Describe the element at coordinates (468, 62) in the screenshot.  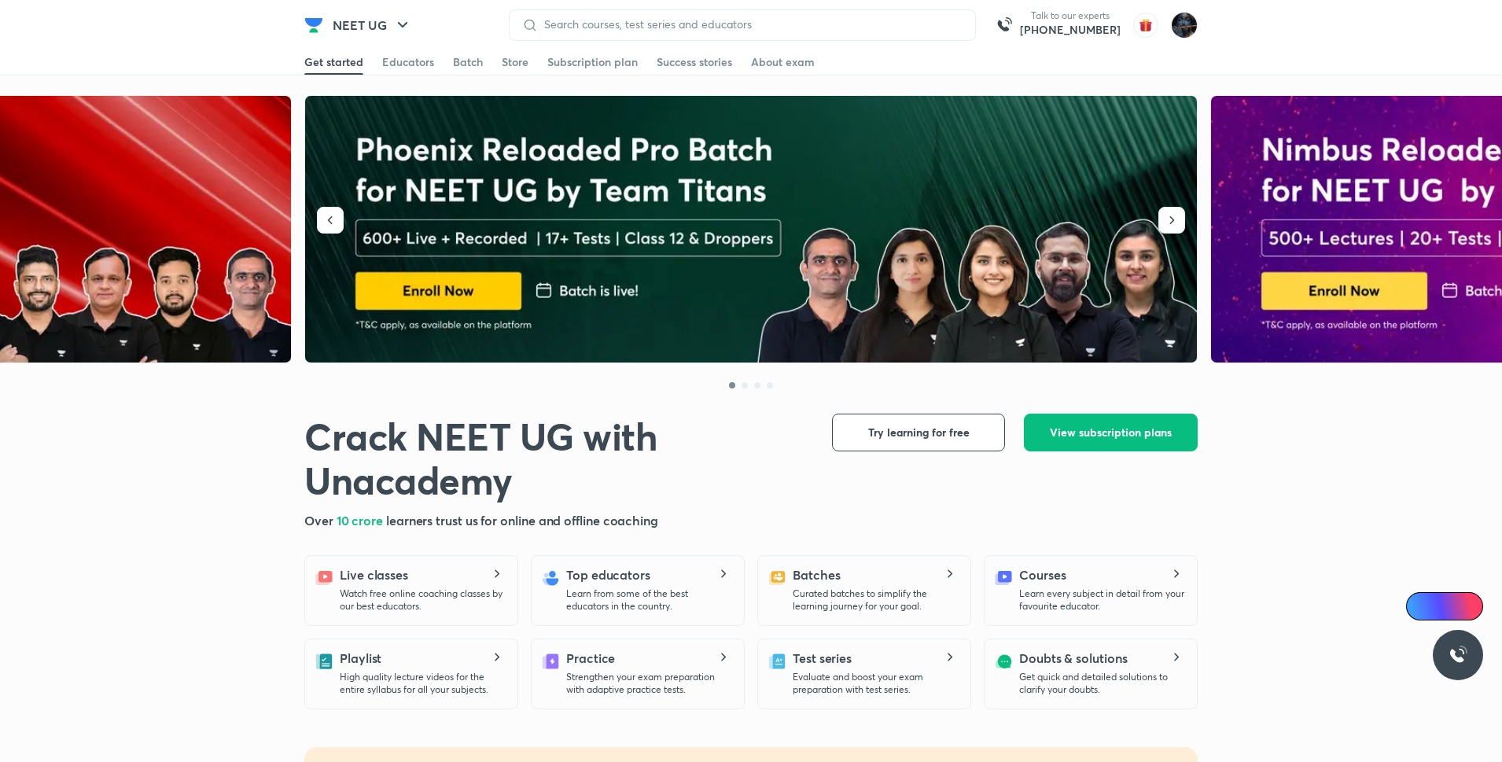
I see `div: Batch` at that location.